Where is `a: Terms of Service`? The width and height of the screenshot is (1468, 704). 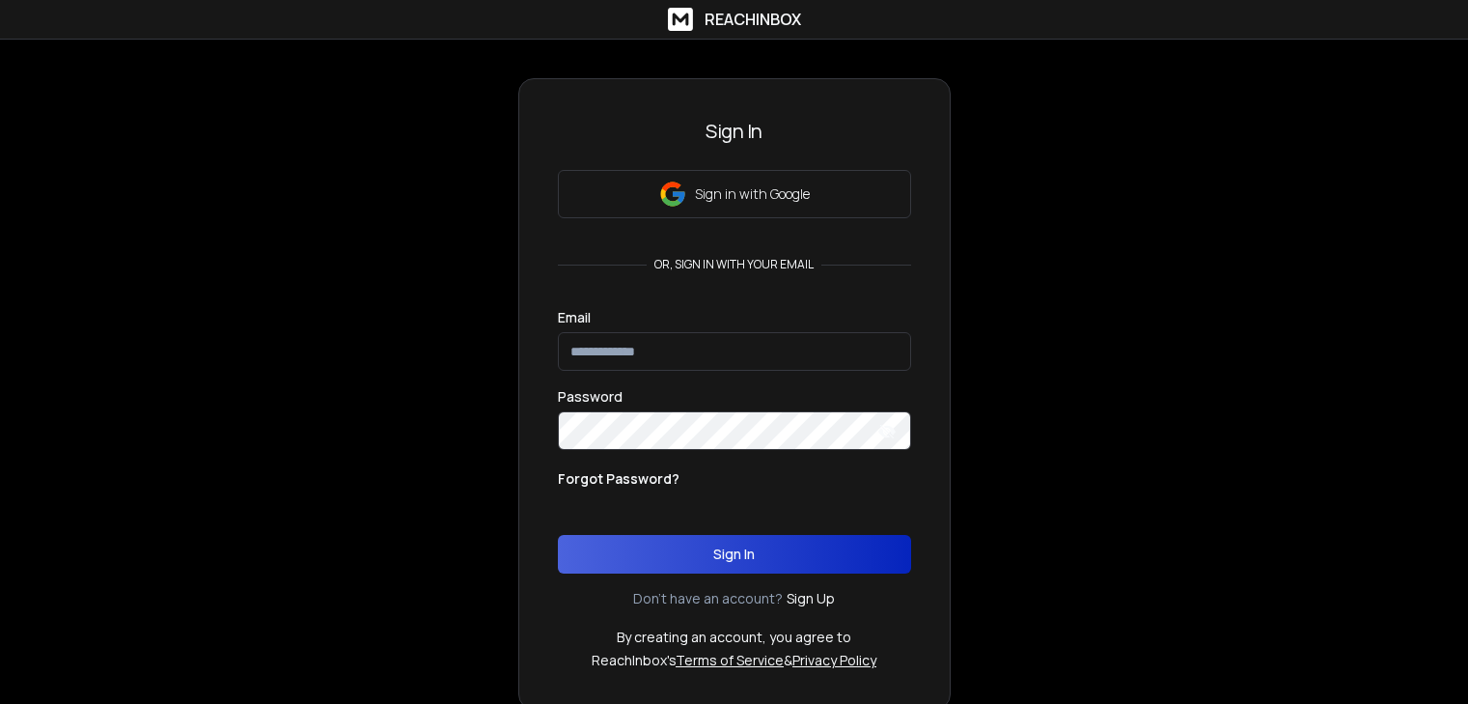
a: Terms of Service is located at coordinates (730, 659).